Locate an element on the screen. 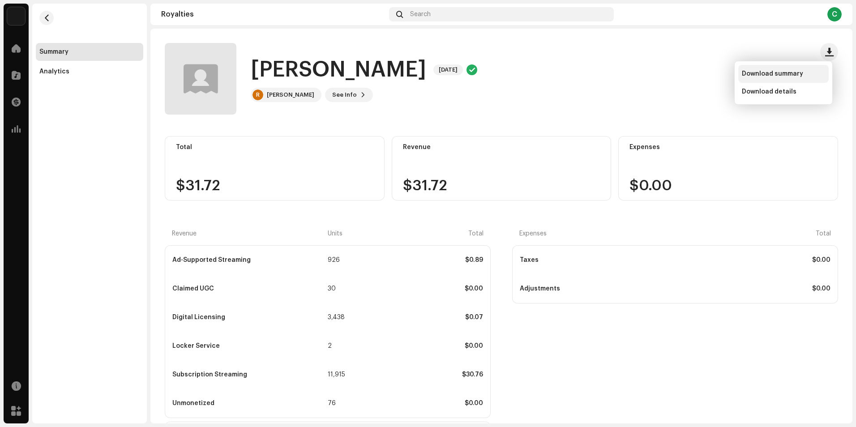  div: $0.89 is located at coordinates (422, 260).